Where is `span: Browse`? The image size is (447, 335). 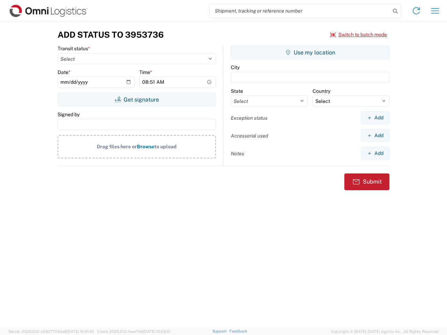 span: Browse is located at coordinates (146, 147).